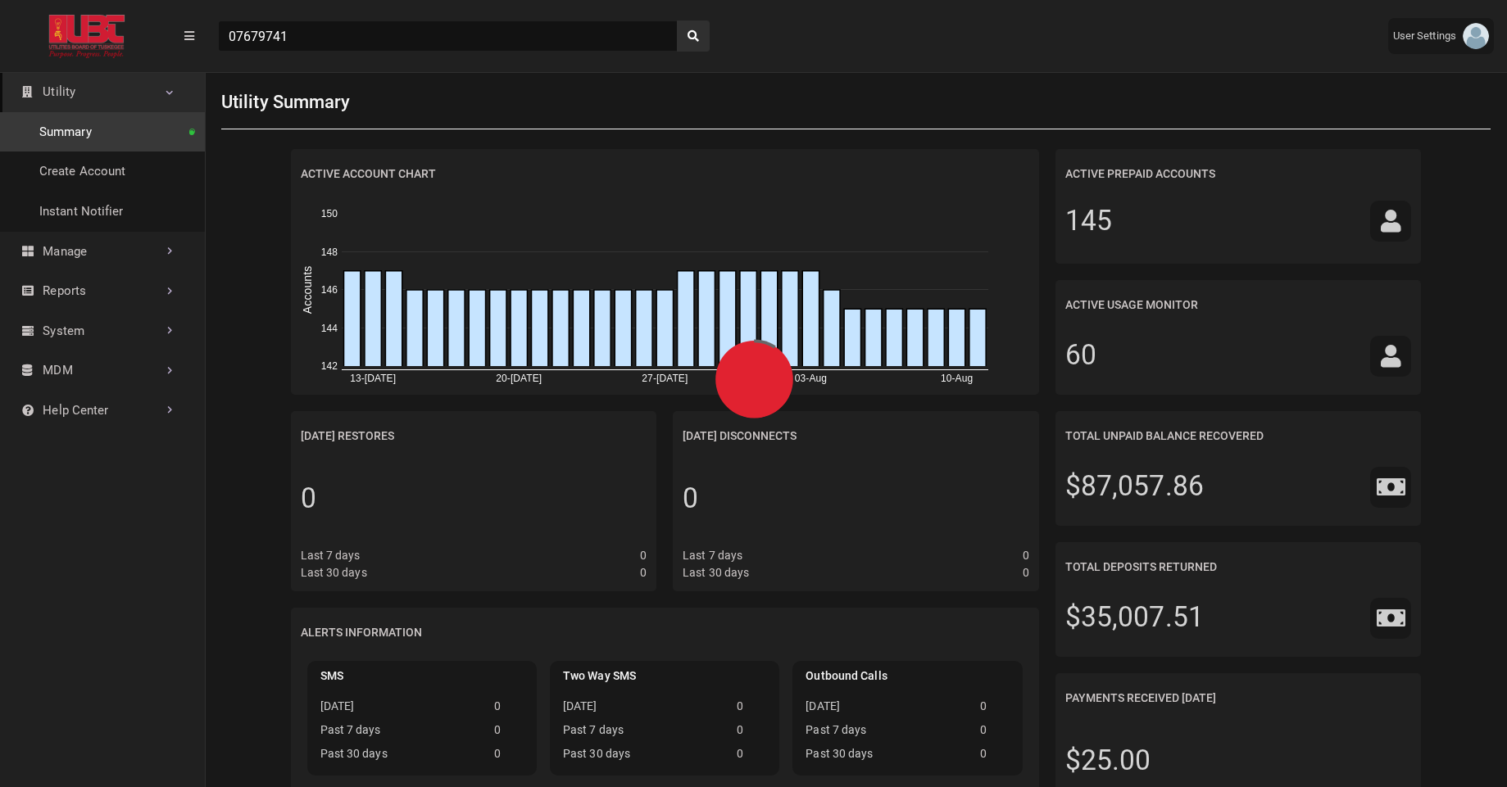 Image resolution: width=1507 pixels, height=787 pixels. I want to click on h2: Total Deposits Returned, so click(1141, 567).